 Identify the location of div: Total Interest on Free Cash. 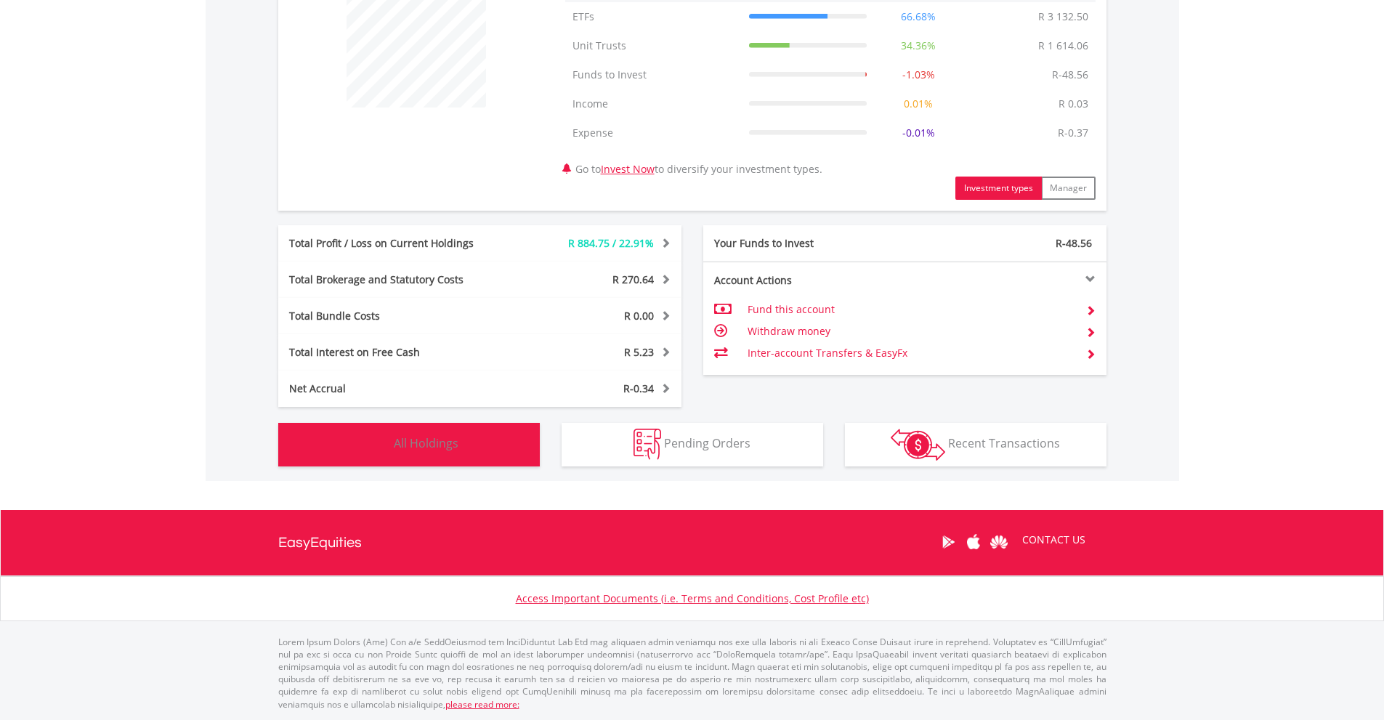
(396, 352).